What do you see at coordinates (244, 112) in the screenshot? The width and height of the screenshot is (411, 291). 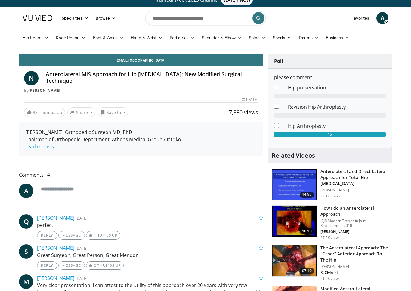 I see `span: 7,830 views` at bounding box center [244, 112].